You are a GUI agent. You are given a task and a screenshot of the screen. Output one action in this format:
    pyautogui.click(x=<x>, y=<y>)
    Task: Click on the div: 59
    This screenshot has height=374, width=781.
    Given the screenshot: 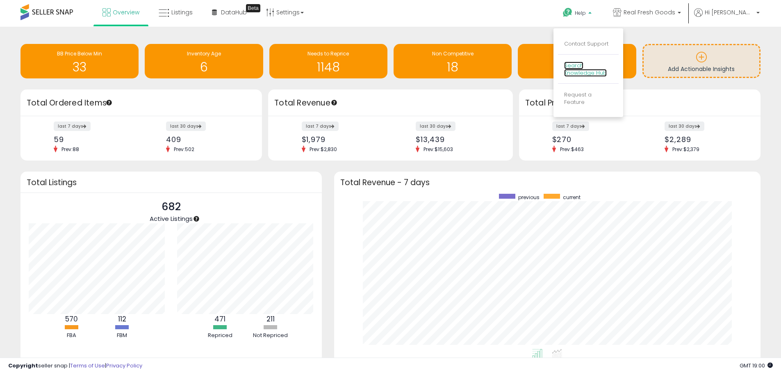 What is the action you would take?
    pyautogui.click(x=94, y=139)
    